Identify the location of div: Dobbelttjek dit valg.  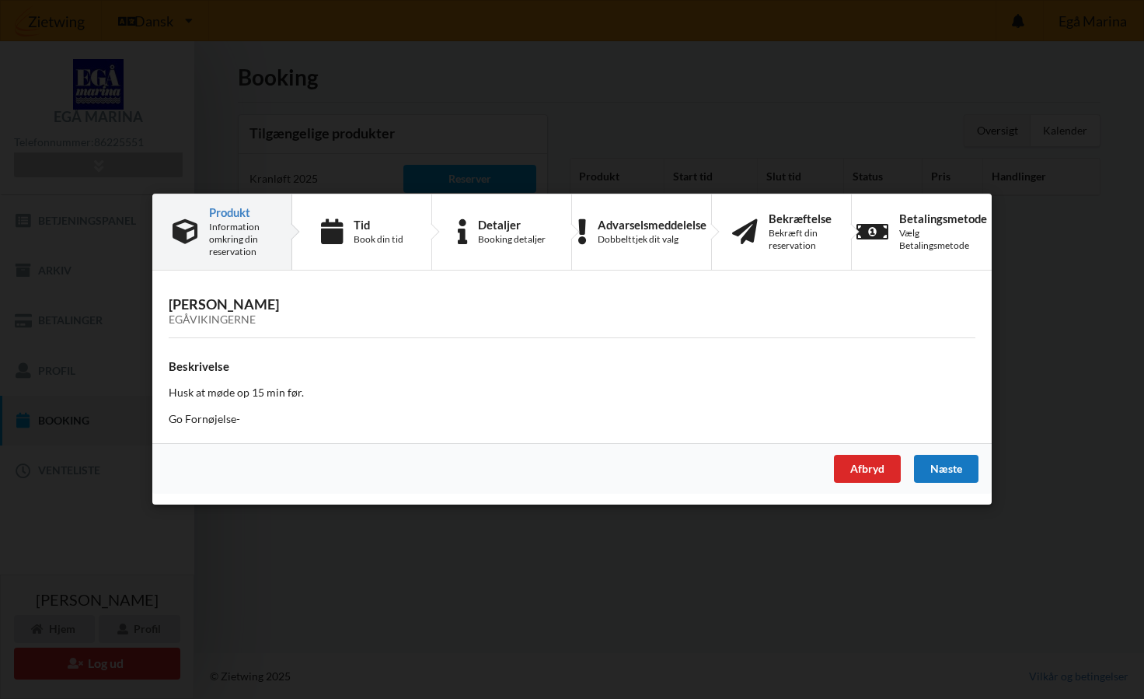
(652, 239).